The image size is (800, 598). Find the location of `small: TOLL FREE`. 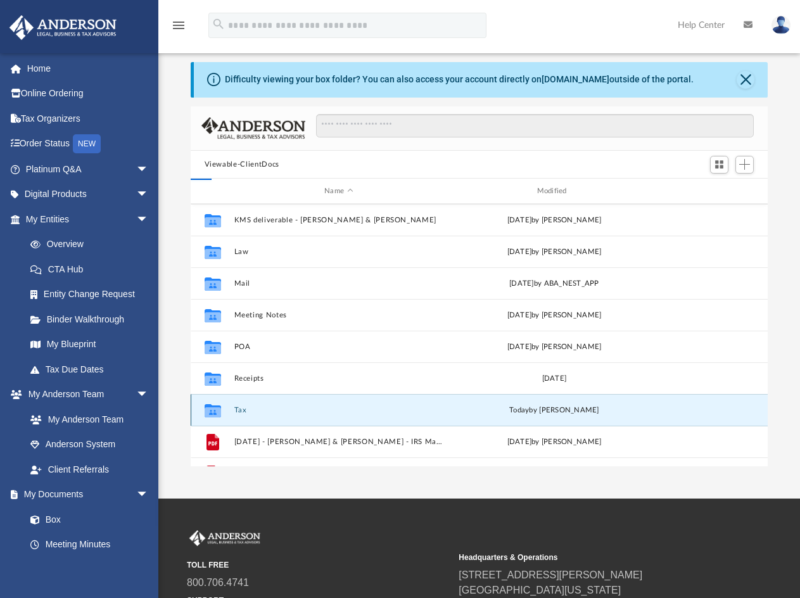

small: TOLL FREE is located at coordinates (318, 565).